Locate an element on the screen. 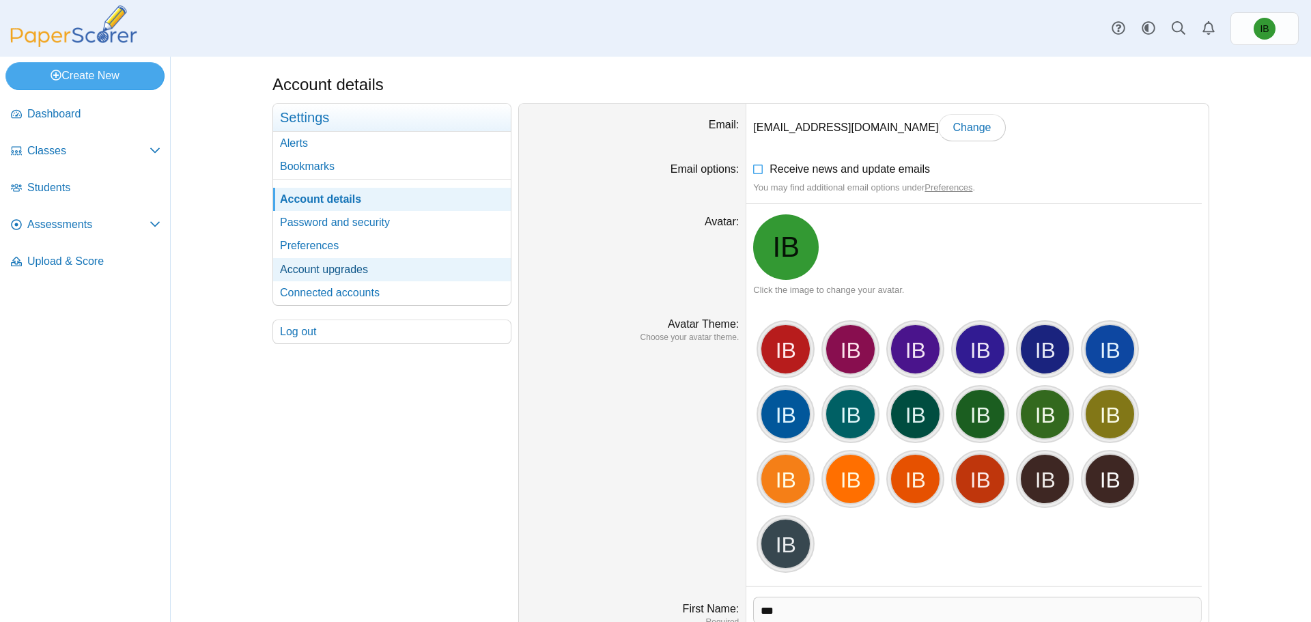 The width and height of the screenshot is (1311, 622). a: Bookmarks is located at coordinates (392, 167).